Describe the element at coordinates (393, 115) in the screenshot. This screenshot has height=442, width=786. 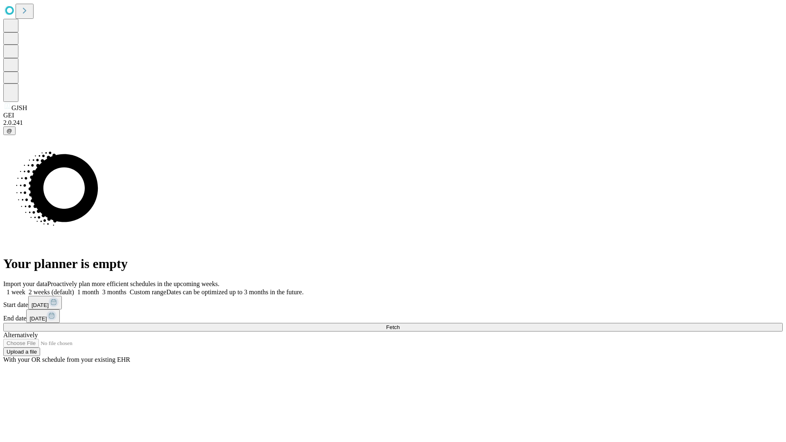
I see `div: GEI` at that location.